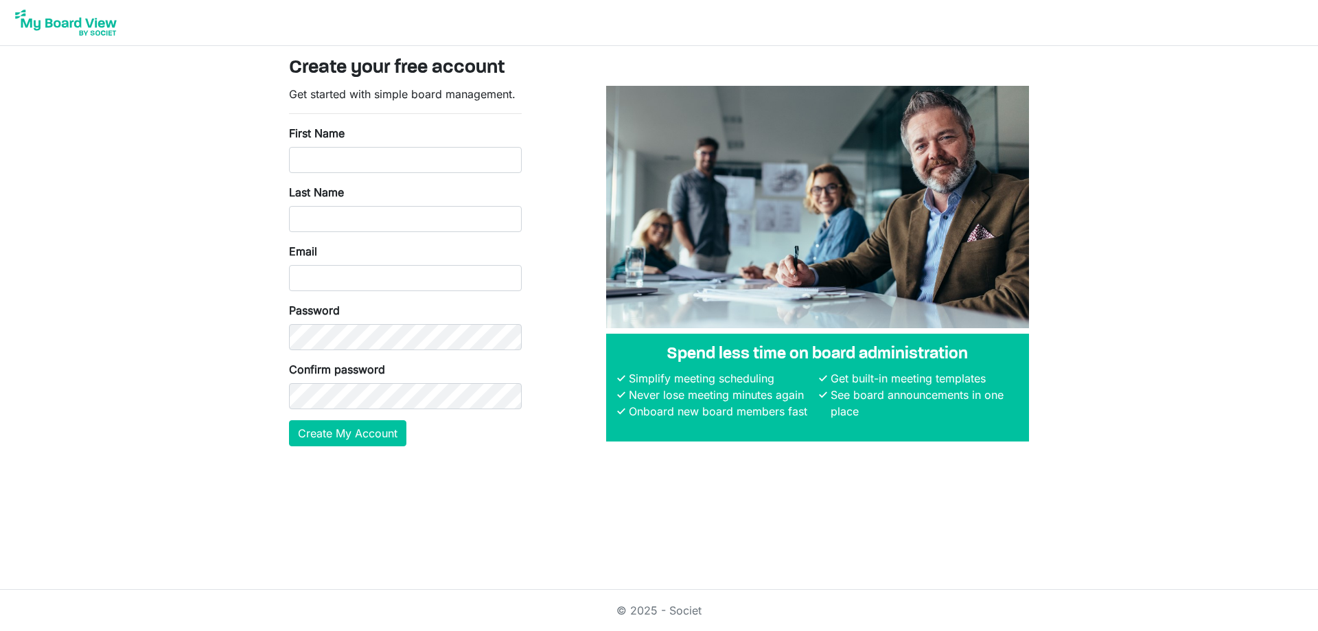  I want to click on li: Onboard new board members fast, so click(721, 411).